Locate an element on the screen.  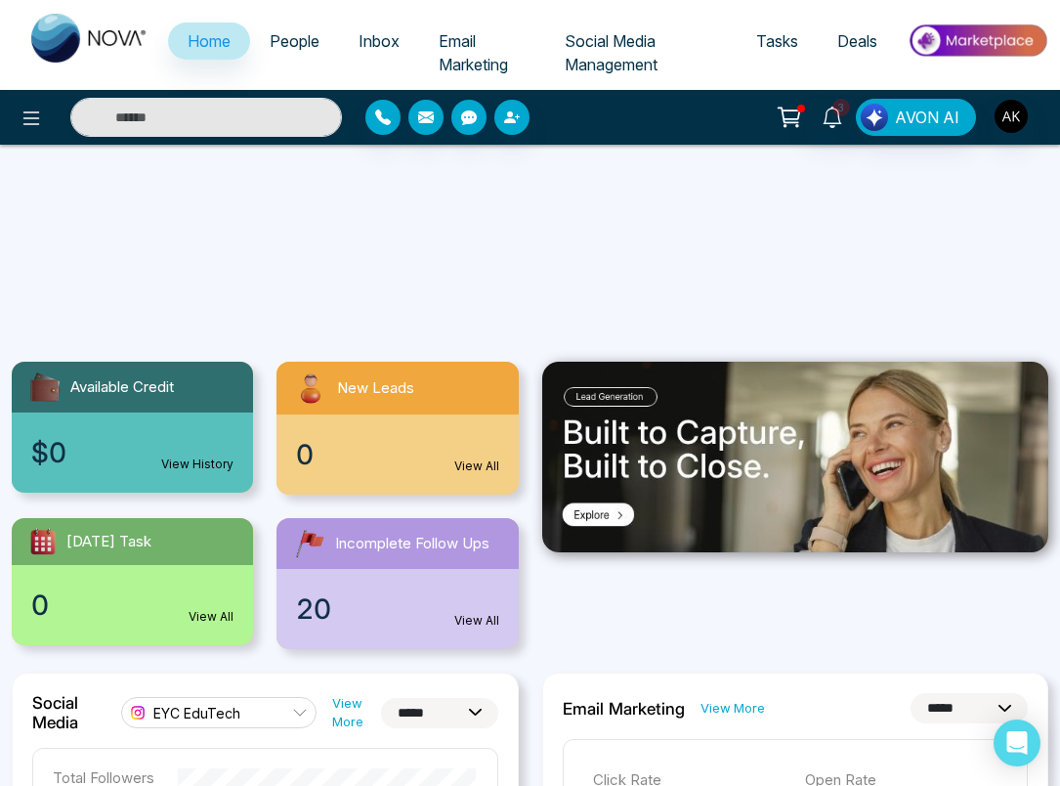
a: Email Marketing is located at coordinates (482, 53).